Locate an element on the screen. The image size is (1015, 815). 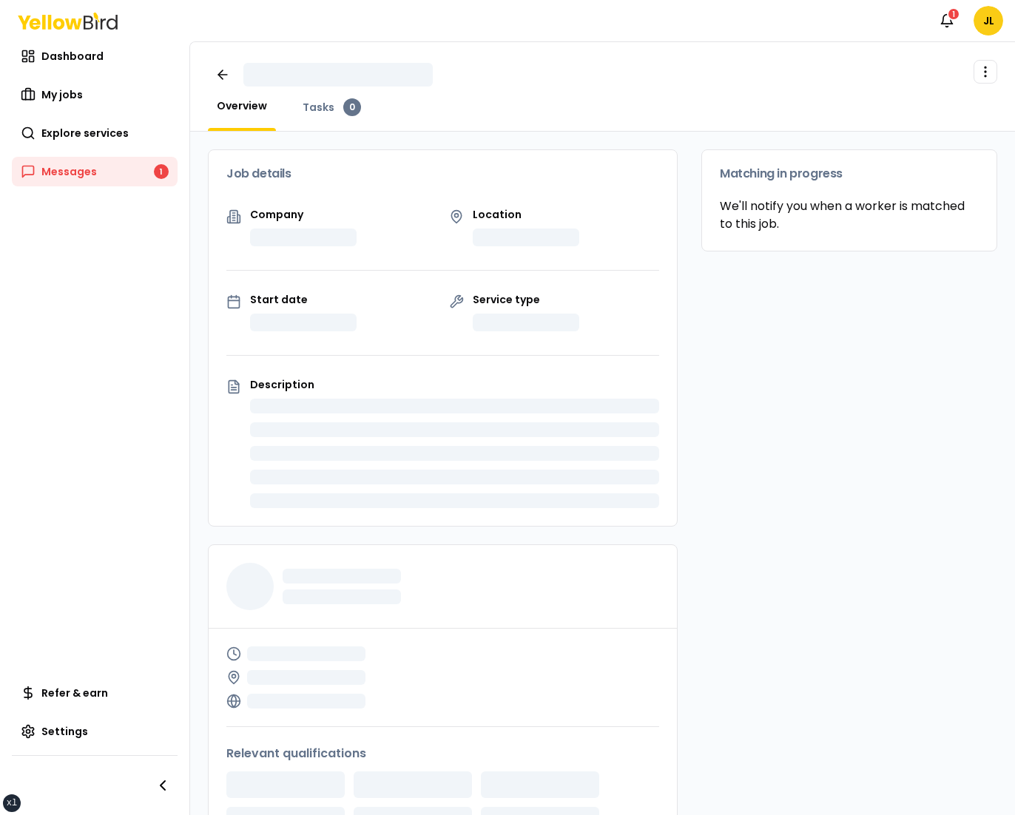
span: Overview is located at coordinates (242, 106).